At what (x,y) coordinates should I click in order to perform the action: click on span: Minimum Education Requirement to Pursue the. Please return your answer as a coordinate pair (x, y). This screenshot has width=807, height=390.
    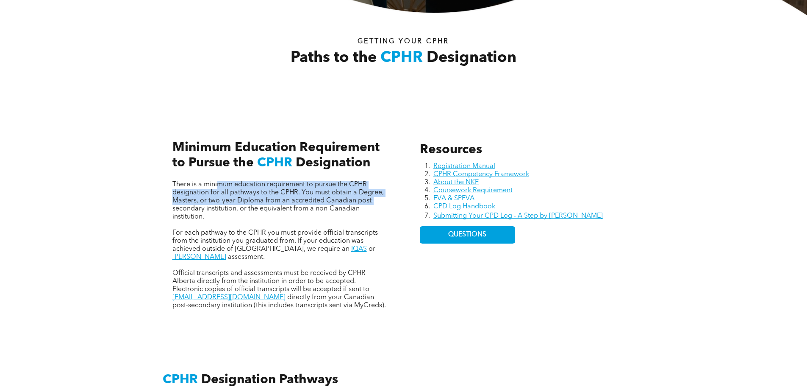
    Looking at the image, I should click on (276, 155).